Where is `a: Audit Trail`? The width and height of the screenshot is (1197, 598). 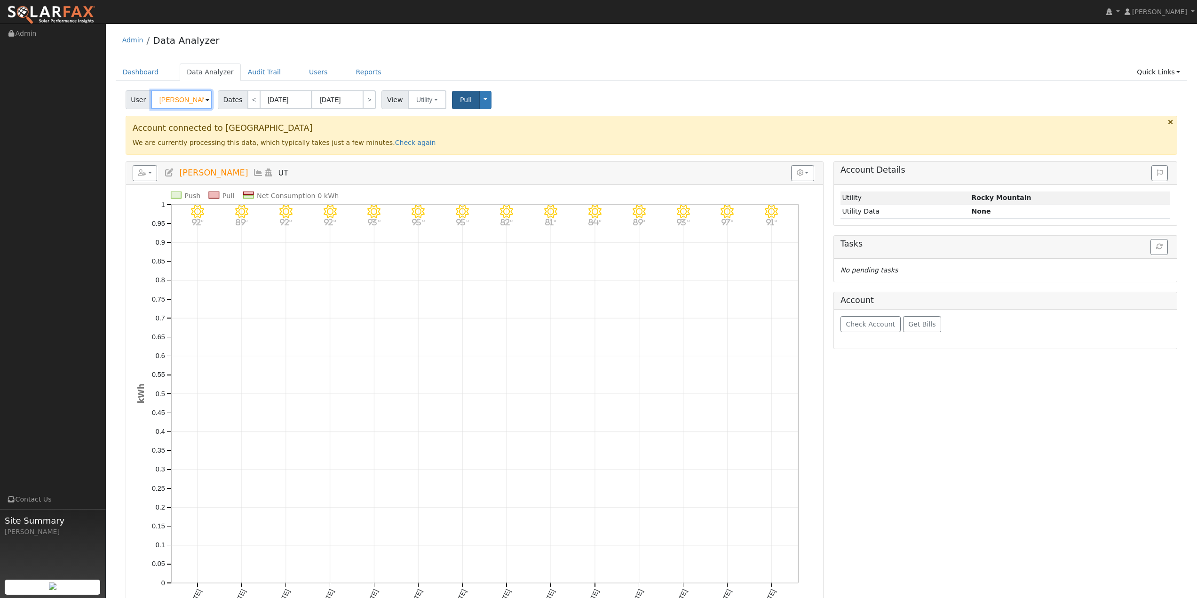 a: Audit Trail is located at coordinates (264, 72).